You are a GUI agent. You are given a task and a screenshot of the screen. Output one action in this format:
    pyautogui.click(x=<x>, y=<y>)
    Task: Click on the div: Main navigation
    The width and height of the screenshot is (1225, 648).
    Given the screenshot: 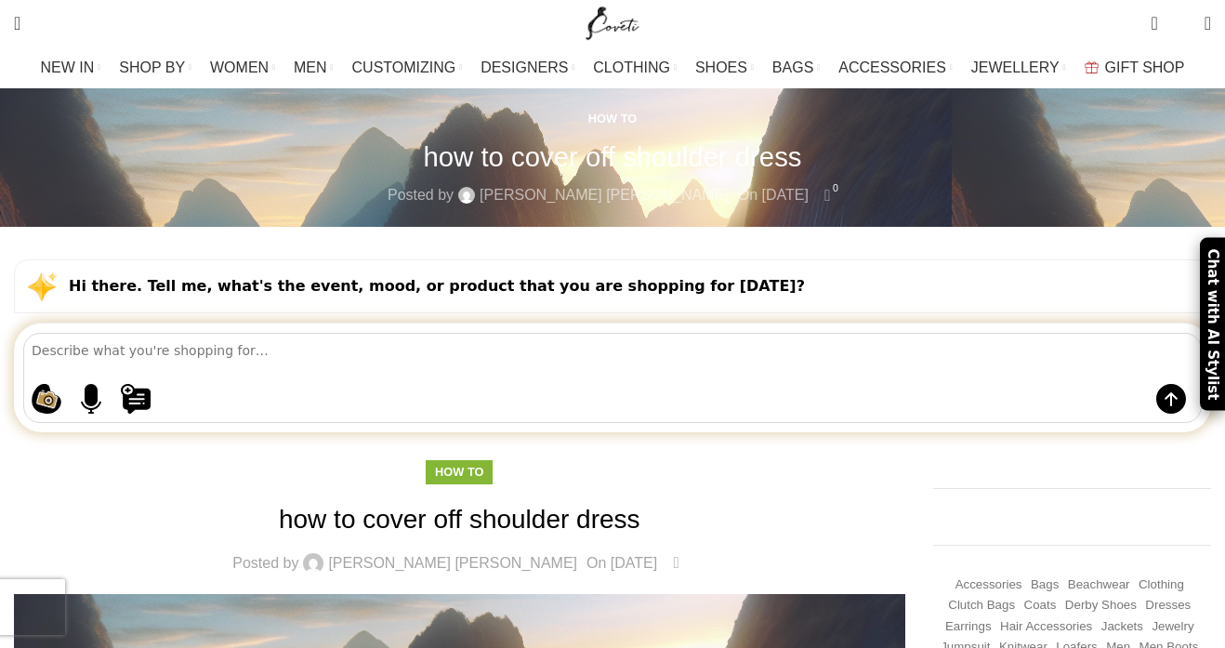 What is the action you would take?
    pyautogui.click(x=612, y=68)
    